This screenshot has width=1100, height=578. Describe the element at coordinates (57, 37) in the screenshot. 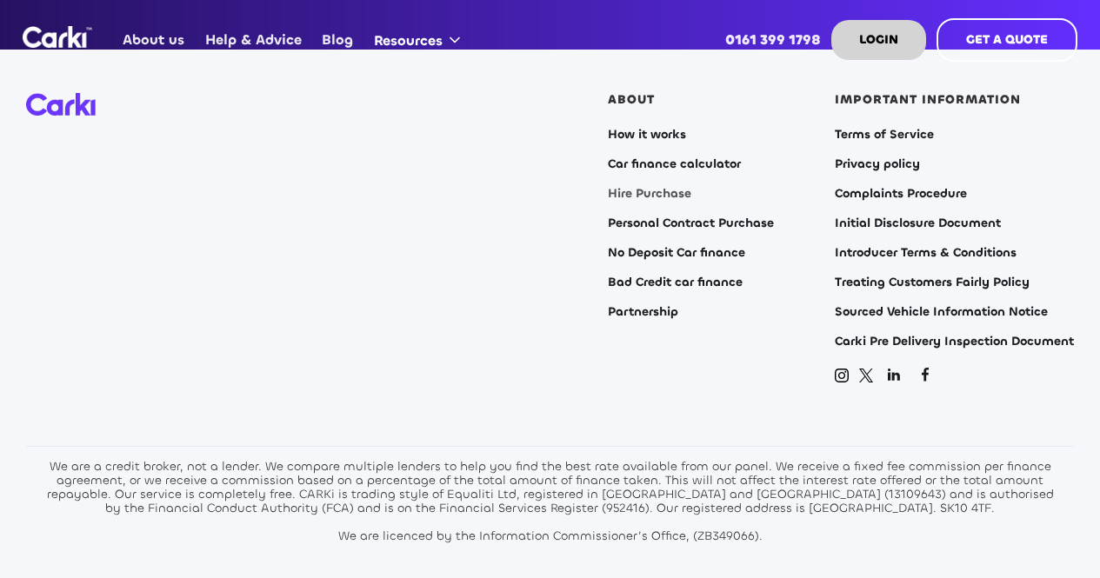

I see `a: home` at that location.